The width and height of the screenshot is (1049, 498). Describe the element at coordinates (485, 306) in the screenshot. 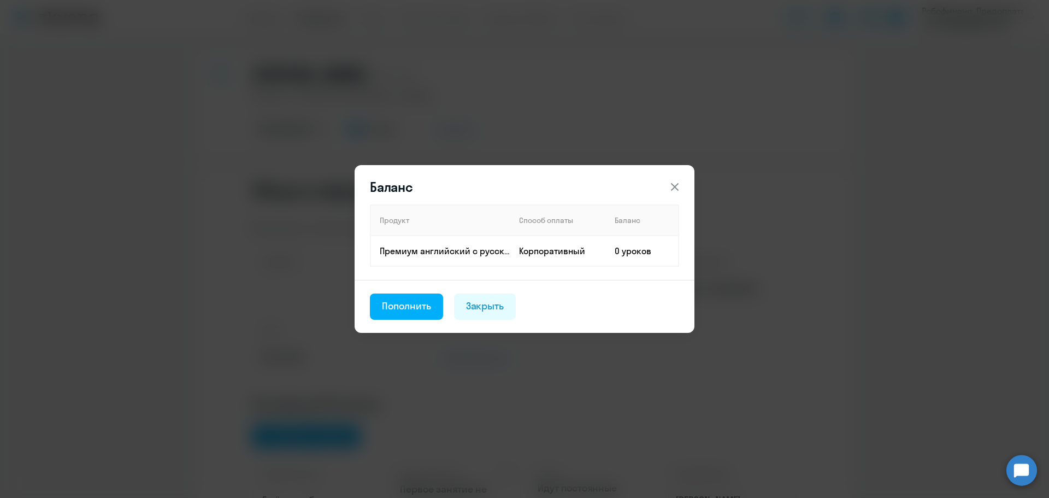

I see `div: Закрыть` at that location.